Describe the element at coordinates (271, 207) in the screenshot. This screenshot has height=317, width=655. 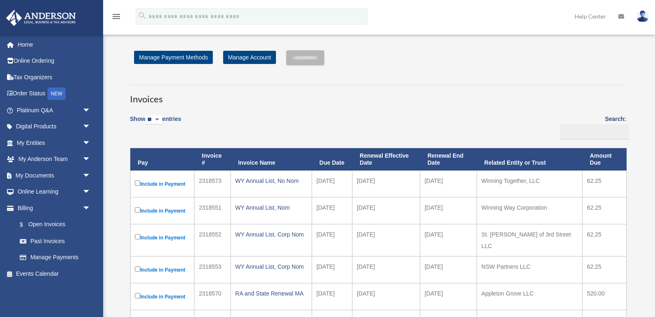
I see `div: WY Annual List, Nom` at that location.